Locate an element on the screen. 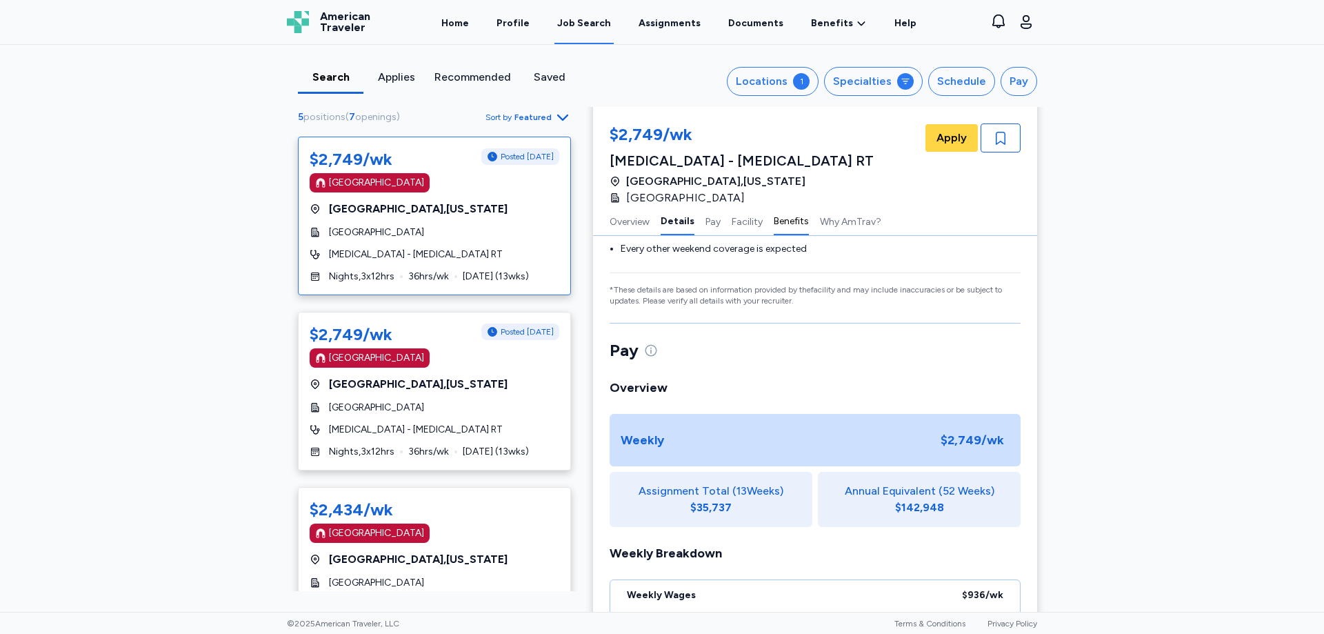 The image size is (1324, 634). span: 7 is located at coordinates (352, 117).